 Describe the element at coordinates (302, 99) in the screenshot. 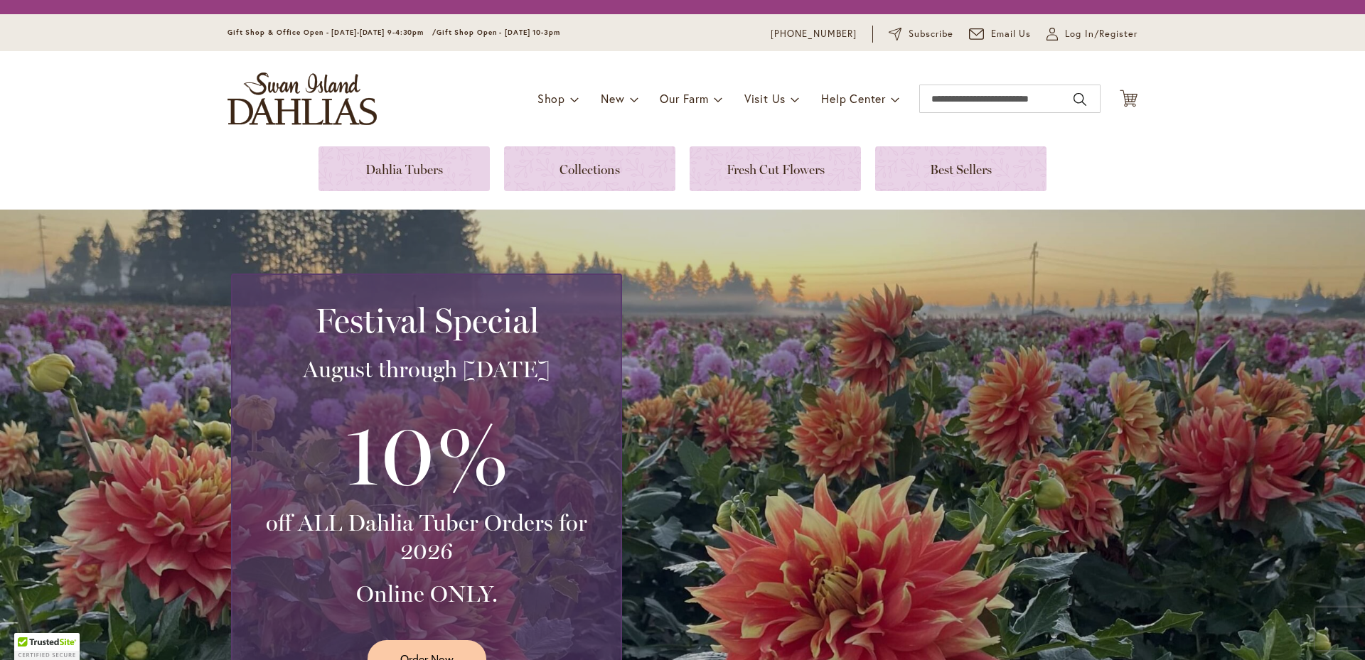

I see `a: store logo` at that location.